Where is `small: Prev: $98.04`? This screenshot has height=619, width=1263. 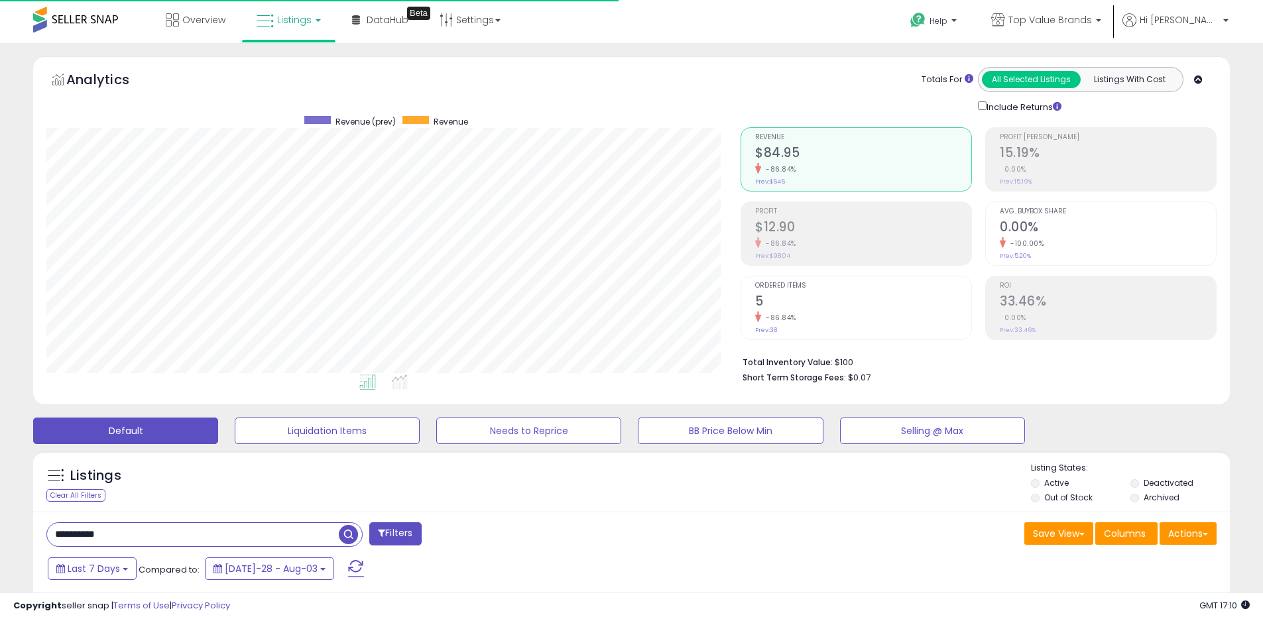
small: Prev: $98.04 is located at coordinates (773, 256).